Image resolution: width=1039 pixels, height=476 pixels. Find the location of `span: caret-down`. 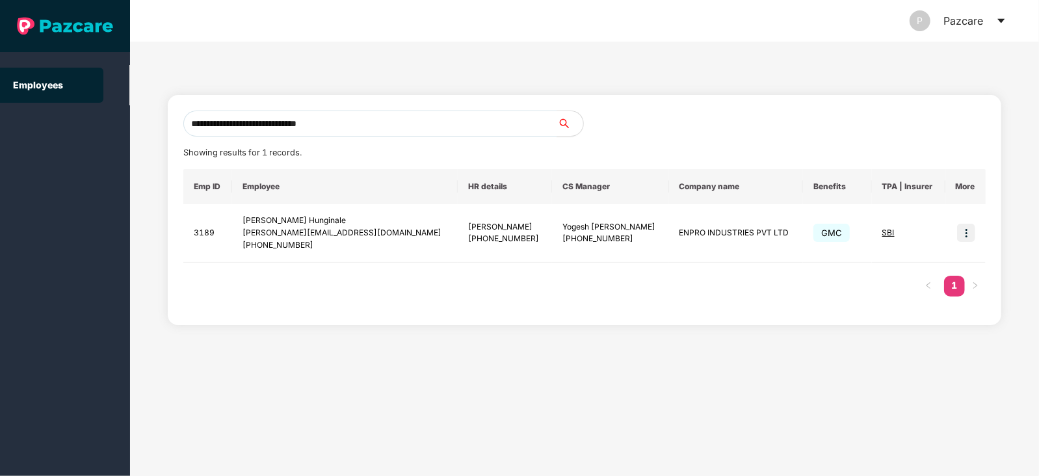

span: caret-down is located at coordinates (1002, 21).